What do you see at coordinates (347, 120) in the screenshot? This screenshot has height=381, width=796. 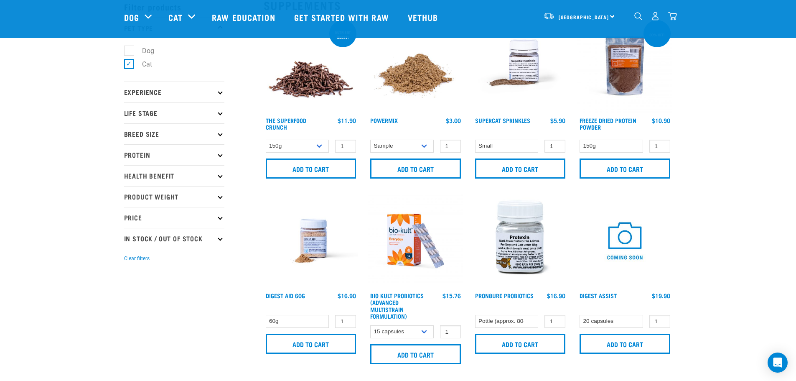 I see `div: $11.90` at bounding box center [347, 120].